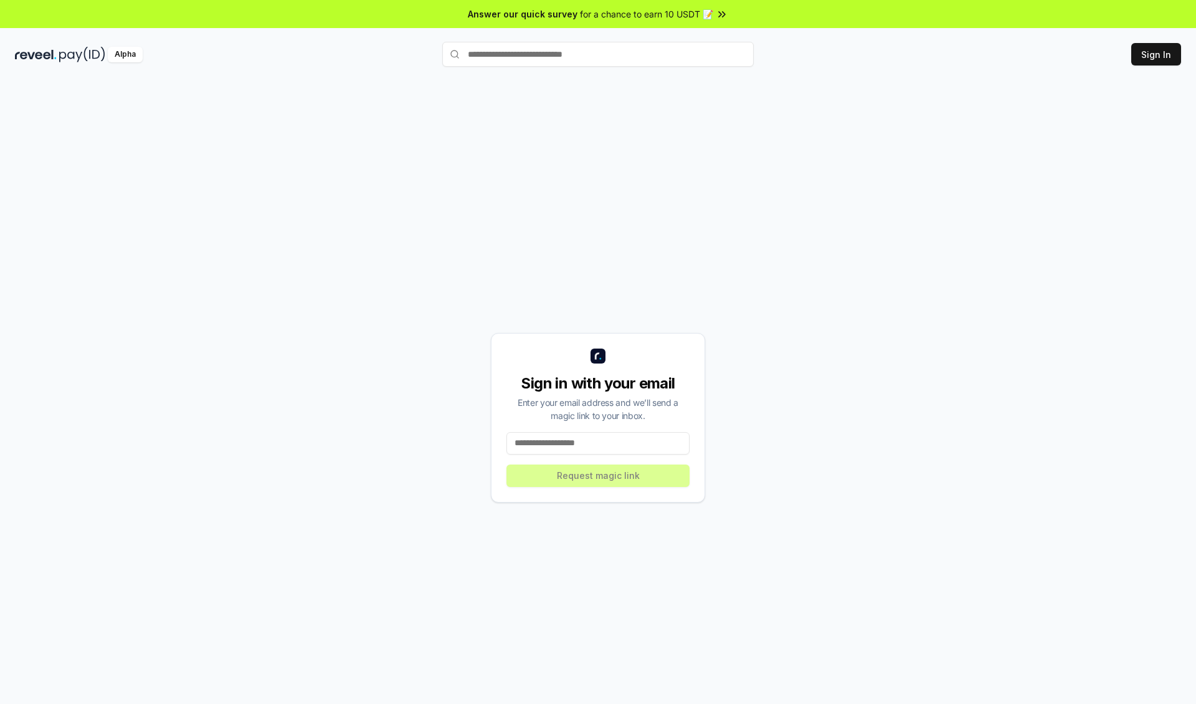 The height and width of the screenshot is (704, 1196). I want to click on span: for a chance to earn 10 USDT 📝, so click(647, 14).